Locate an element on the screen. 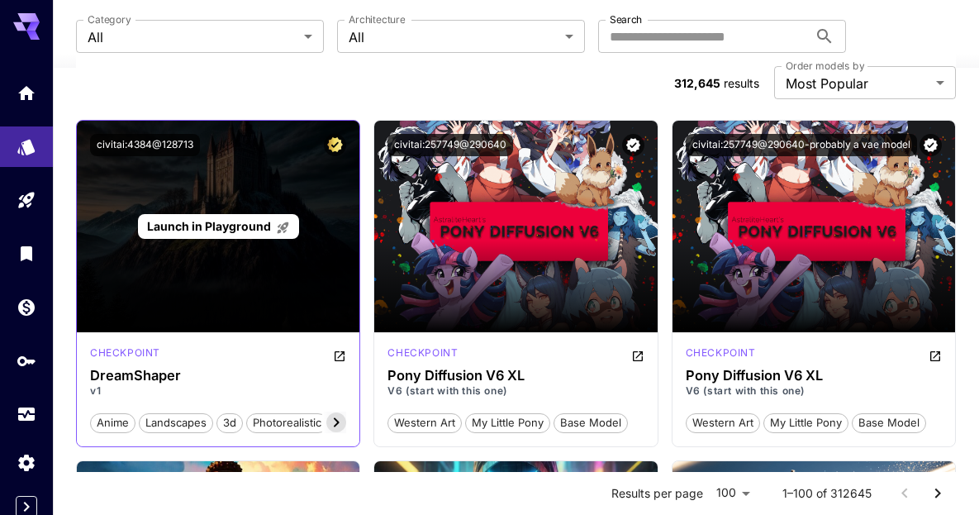 The height and width of the screenshot is (515, 979). button: civitai:257749@290640-probably a vae model is located at coordinates (801, 145).